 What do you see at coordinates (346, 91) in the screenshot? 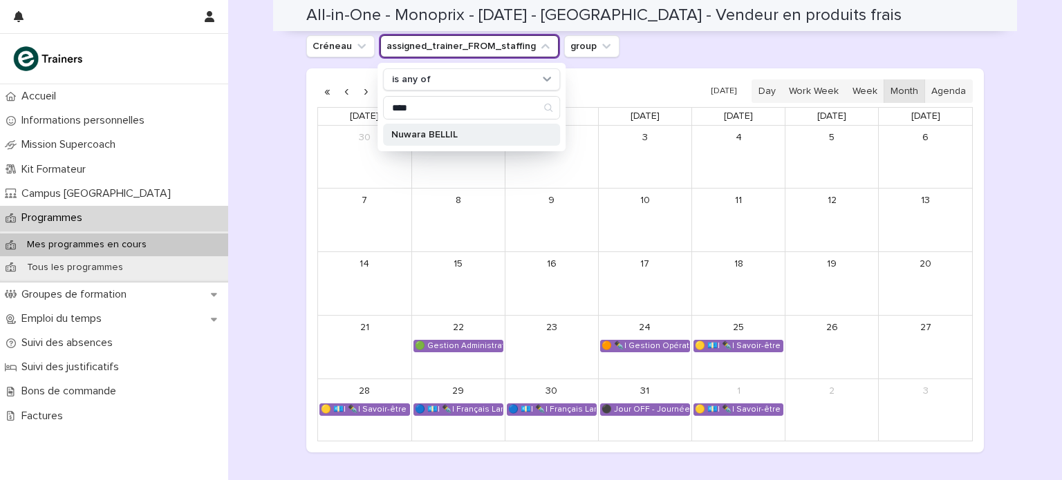
I see `button: Previous month` at bounding box center [346, 91].